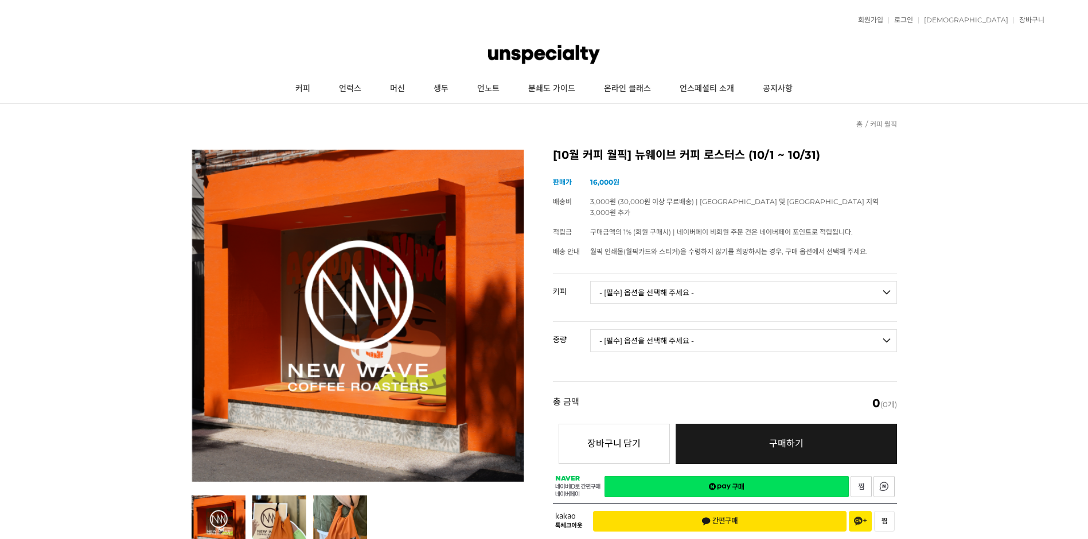 This screenshot has width=1088, height=539. I want to click on span: 배송비, so click(562, 201).